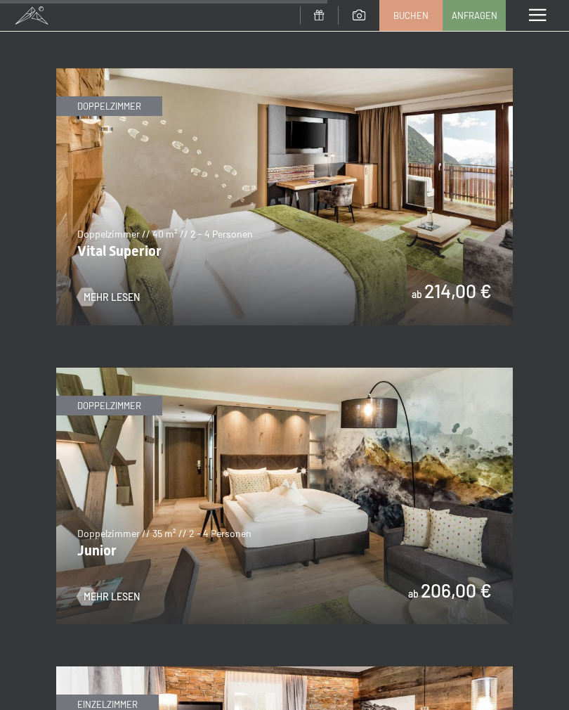 This screenshot has height=710, width=569. What do you see at coordinates (411, 15) in the screenshot?
I see `span: Buchen` at bounding box center [411, 15].